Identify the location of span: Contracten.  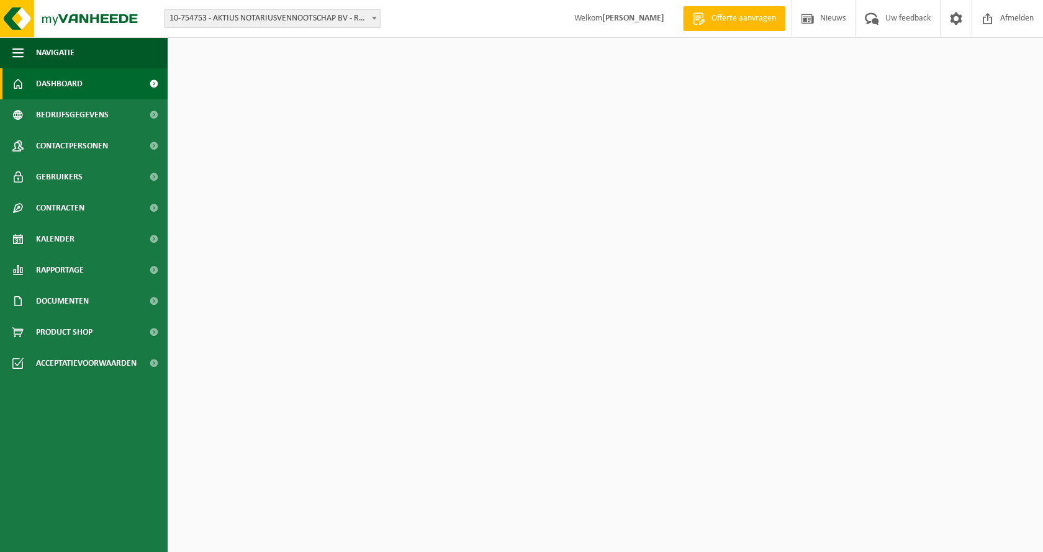
(60, 208).